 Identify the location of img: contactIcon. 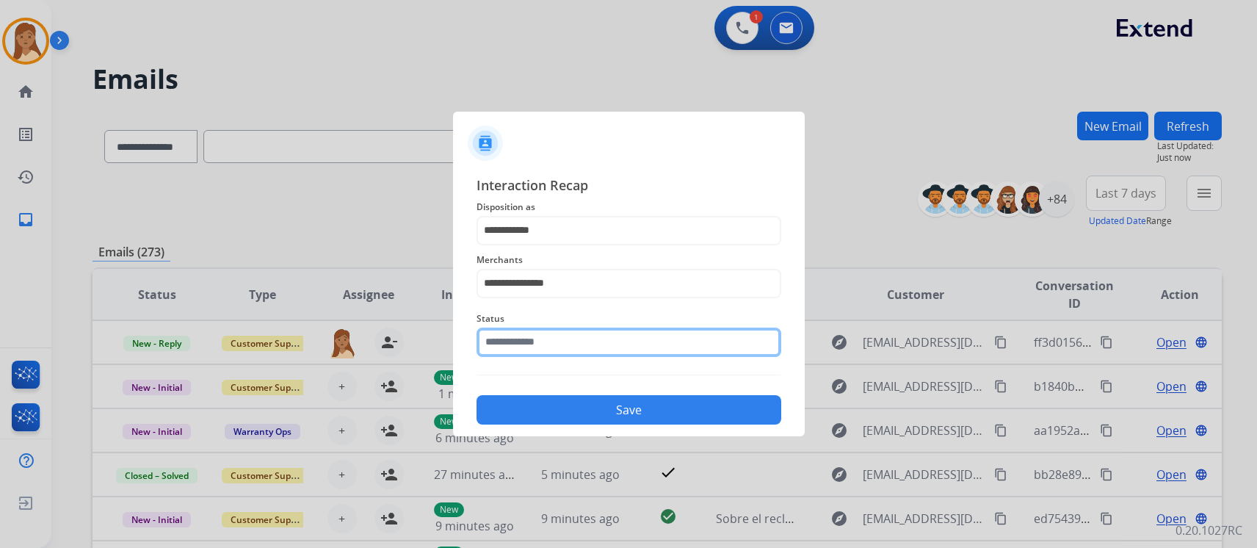
(485, 143).